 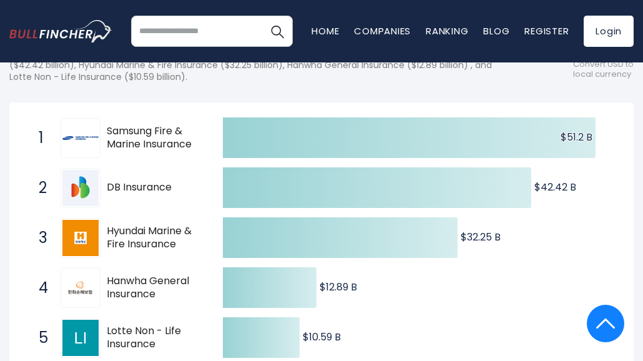 What do you see at coordinates (154, 338) in the screenshot?
I see `span: Lotte Non - Life Insurance` at bounding box center [154, 338].